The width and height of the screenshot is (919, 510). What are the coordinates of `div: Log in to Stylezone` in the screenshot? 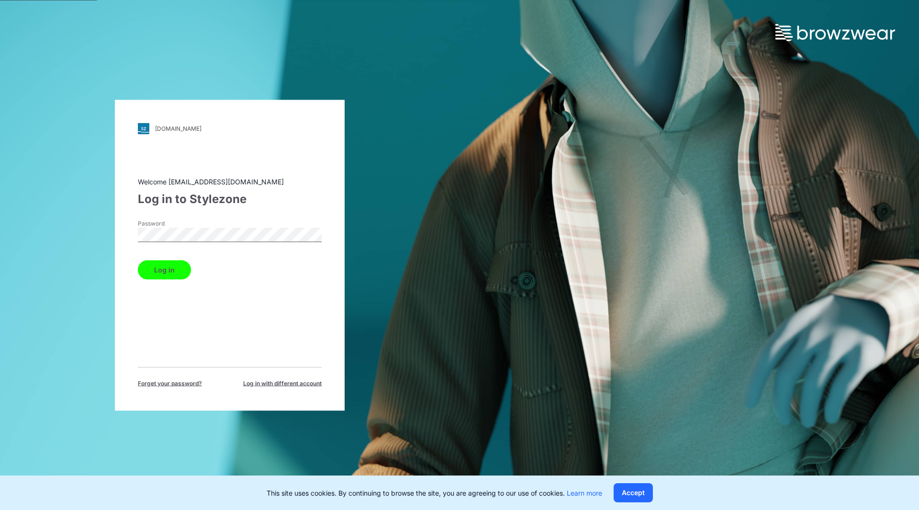 It's located at (230, 199).